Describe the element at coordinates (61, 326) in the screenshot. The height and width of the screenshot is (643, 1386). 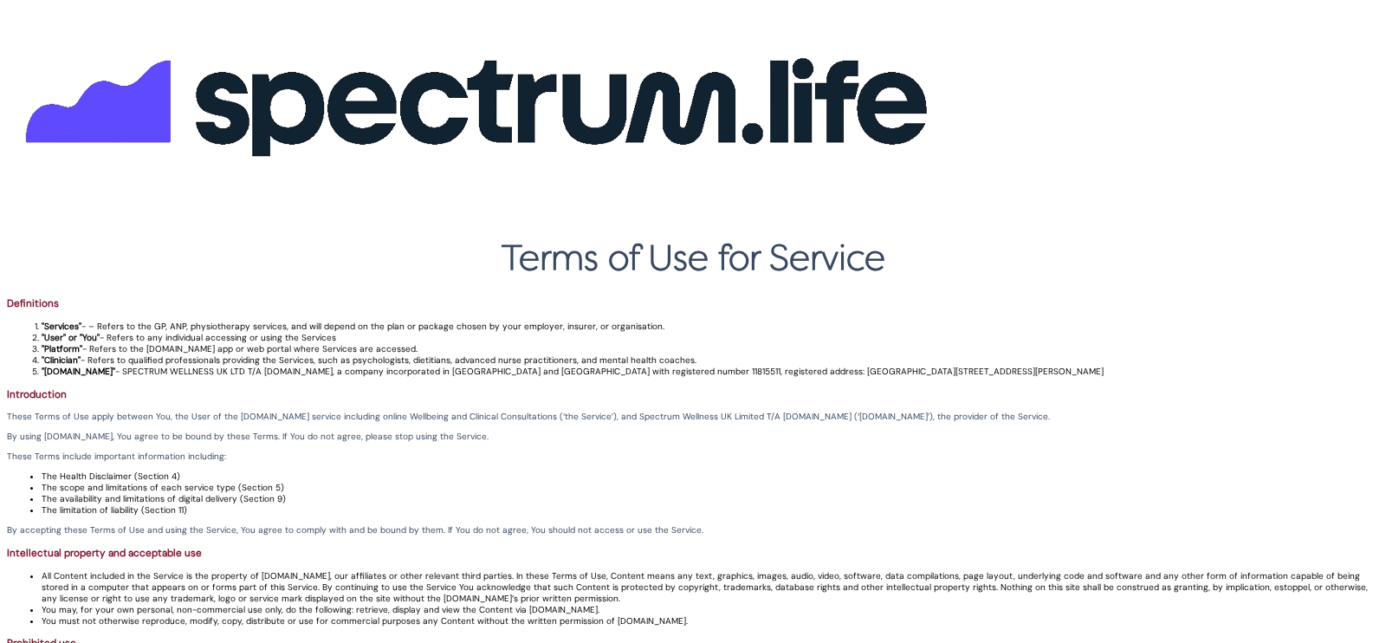
I see `strong: "Services"` at that location.